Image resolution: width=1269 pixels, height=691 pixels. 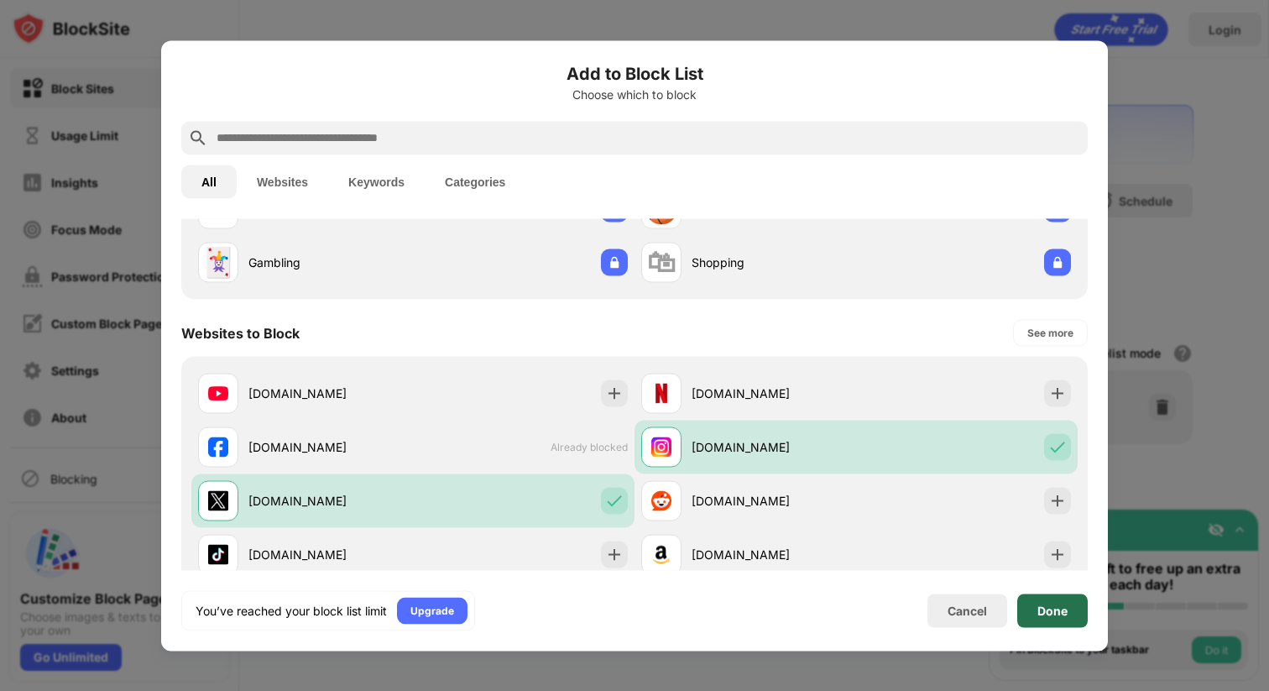 What do you see at coordinates (475, 181) in the screenshot?
I see `button: Categories` at bounding box center [475, 181].